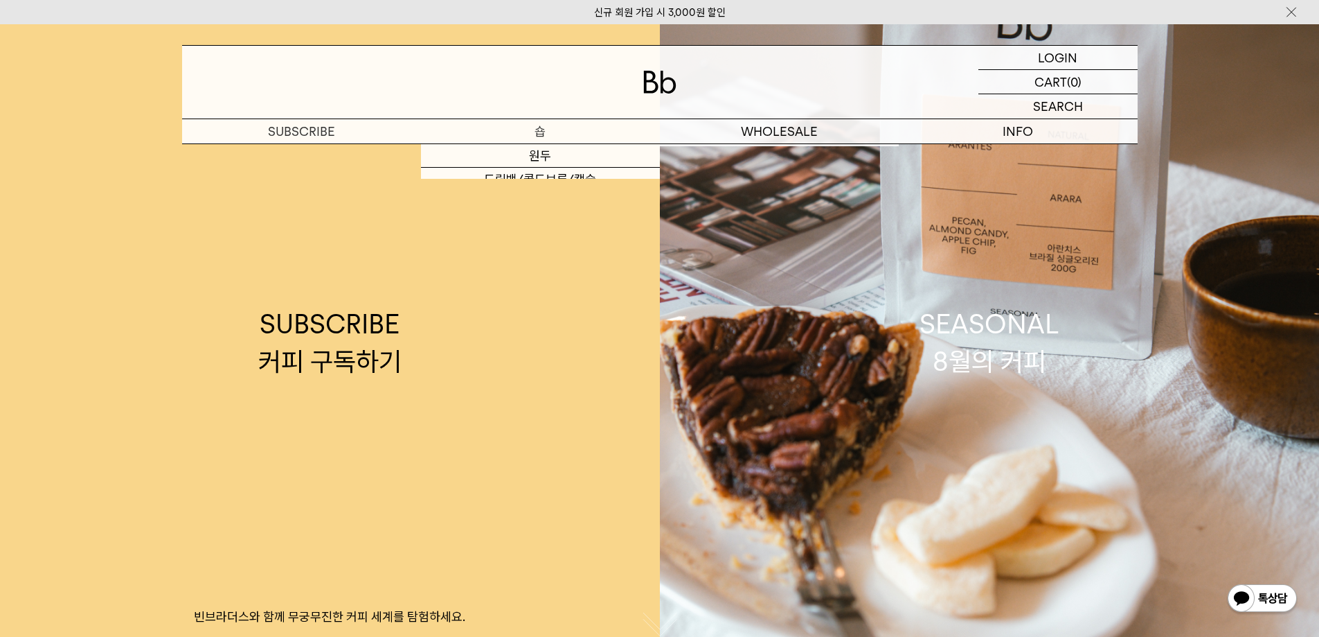 The height and width of the screenshot is (637, 1319). Describe the element at coordinates (1051, 82) in the screenshot. I see `p: CART` at that location.